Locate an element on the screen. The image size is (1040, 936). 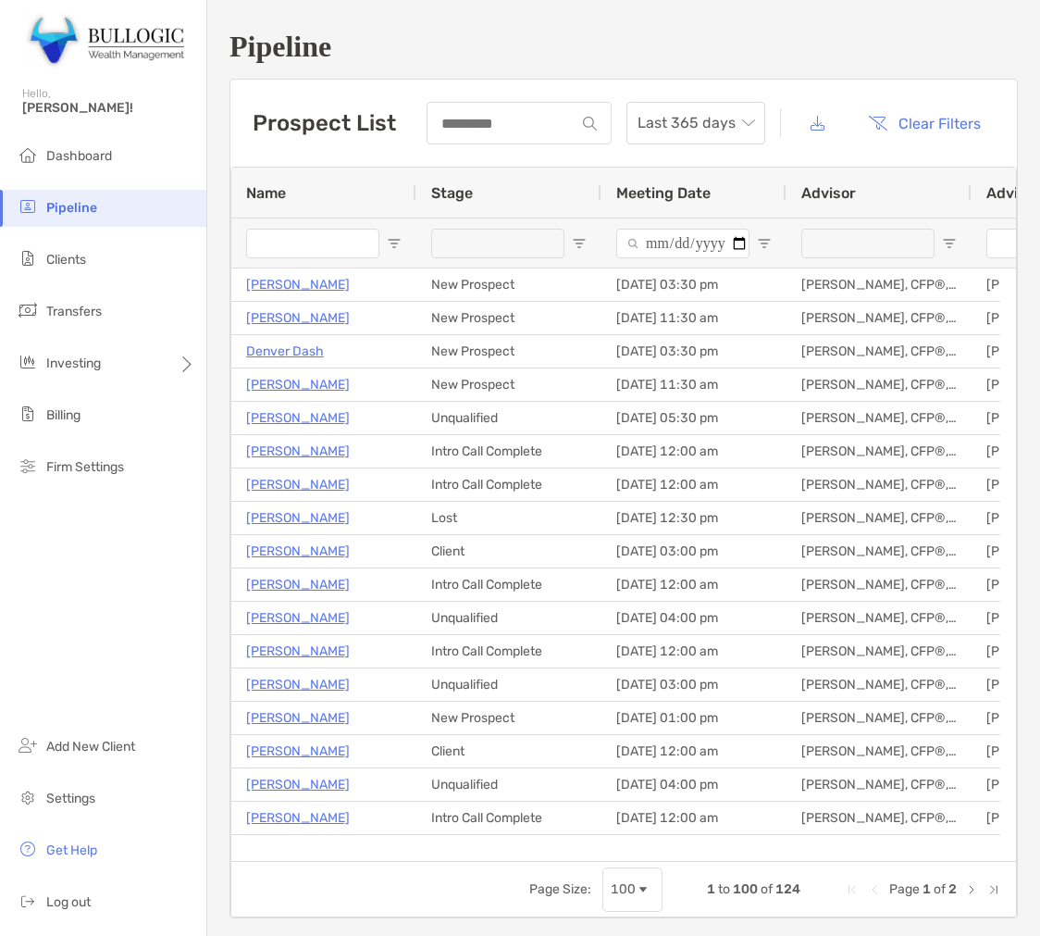
img: Zoe Logo is located at coordinates (103, 41).